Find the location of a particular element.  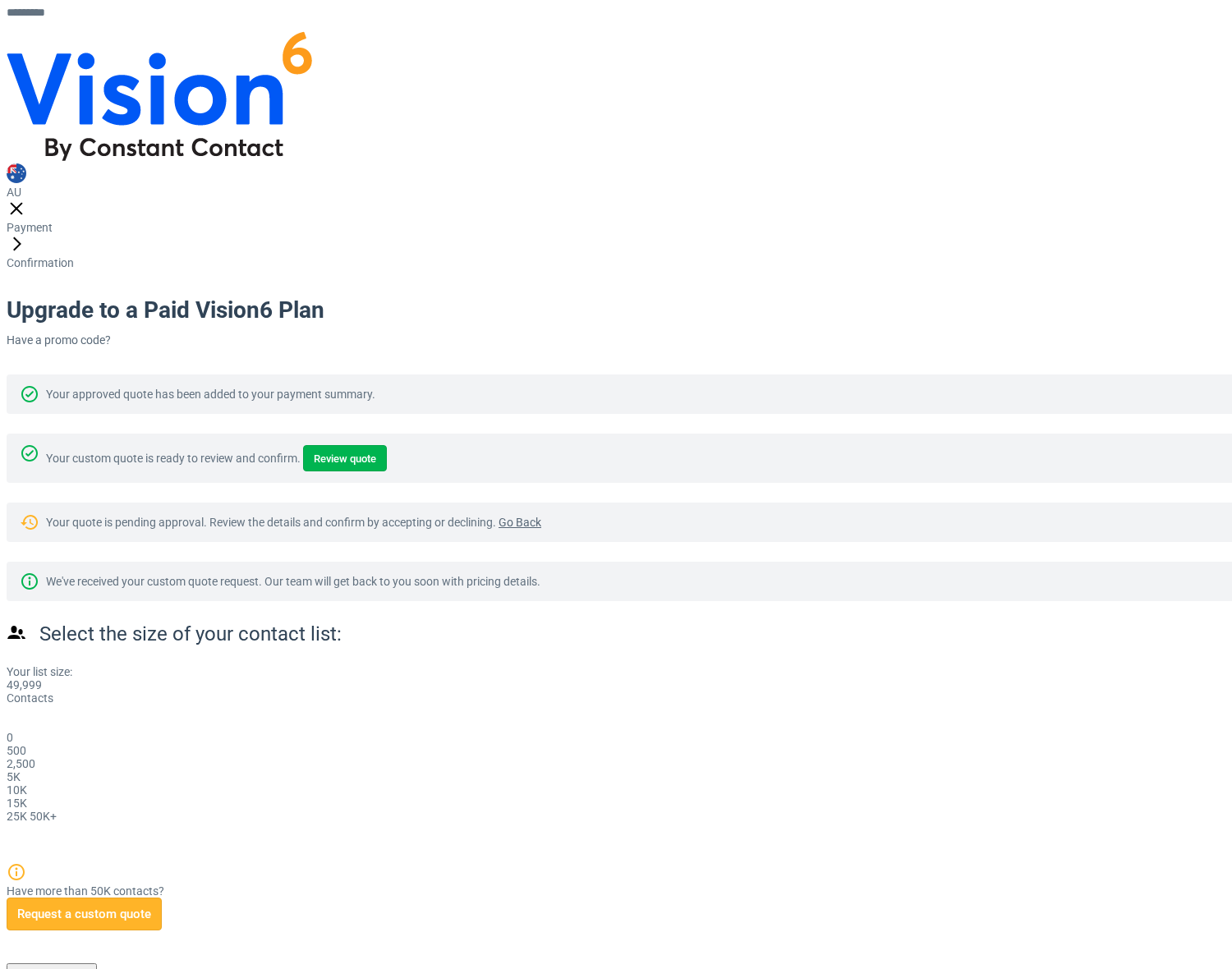

button: Review quote is located at coordinates (345, 458).